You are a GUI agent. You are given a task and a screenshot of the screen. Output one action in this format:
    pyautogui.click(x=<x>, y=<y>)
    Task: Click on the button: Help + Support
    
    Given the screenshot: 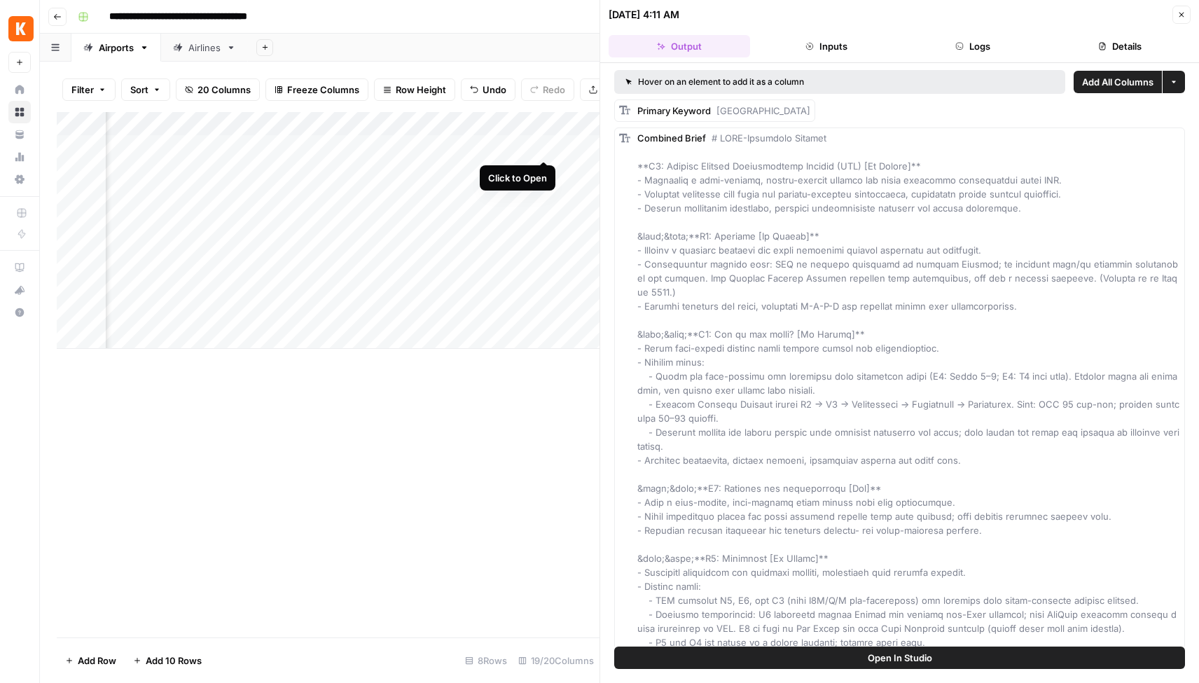 What is the action you would take?
    pyautogui.click(x=20, y=312)
    